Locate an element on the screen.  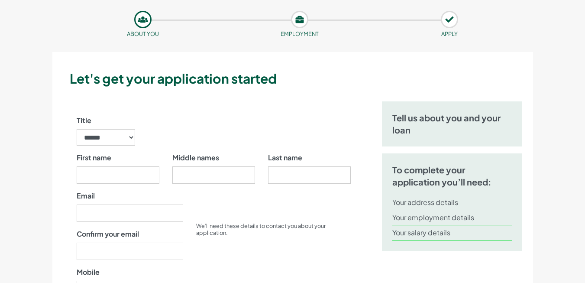
h5: Tell us about you and your loan is located at coordinates (452, 124).